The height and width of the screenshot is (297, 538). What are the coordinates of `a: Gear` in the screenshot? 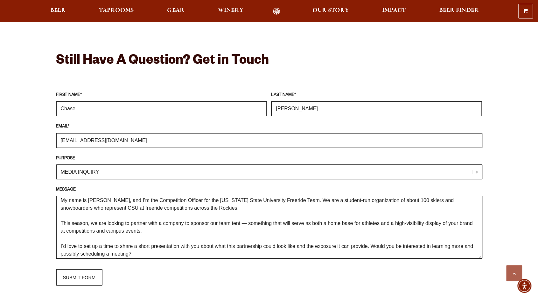 It's located at (176, 11).